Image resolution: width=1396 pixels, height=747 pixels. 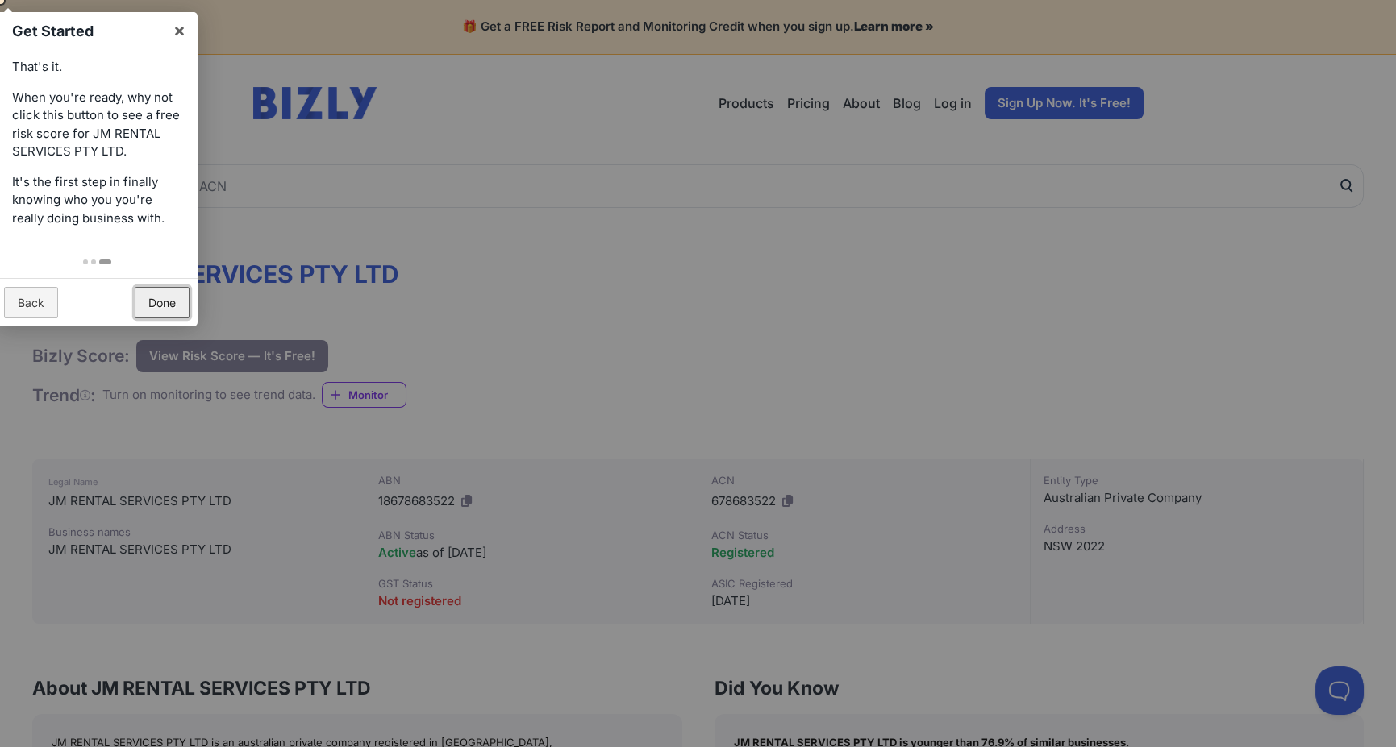 I want to click on h1: Get Started, so click(x=88, y=31).